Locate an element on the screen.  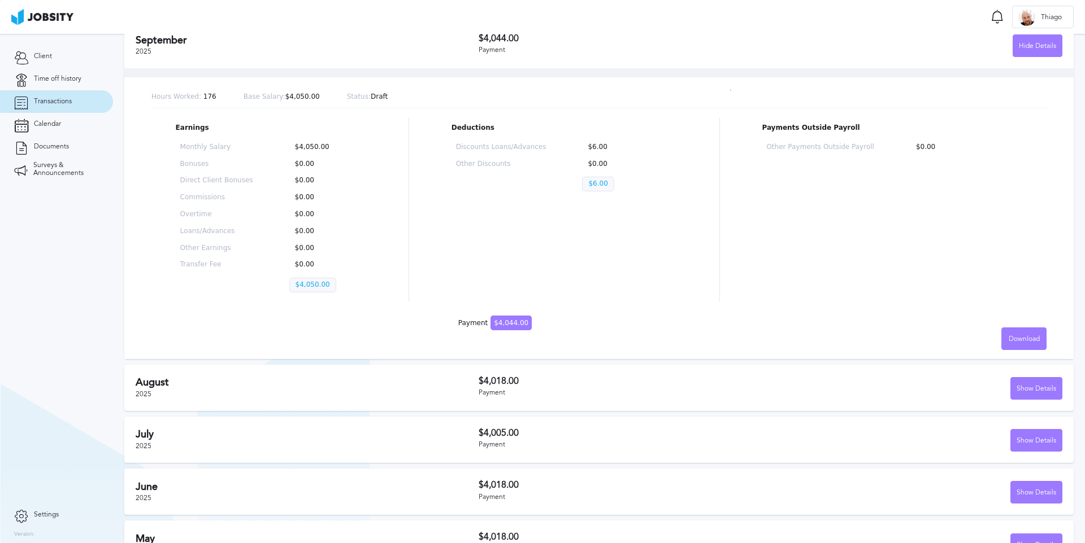
p: Commissions is located at coordinates (216, 198).